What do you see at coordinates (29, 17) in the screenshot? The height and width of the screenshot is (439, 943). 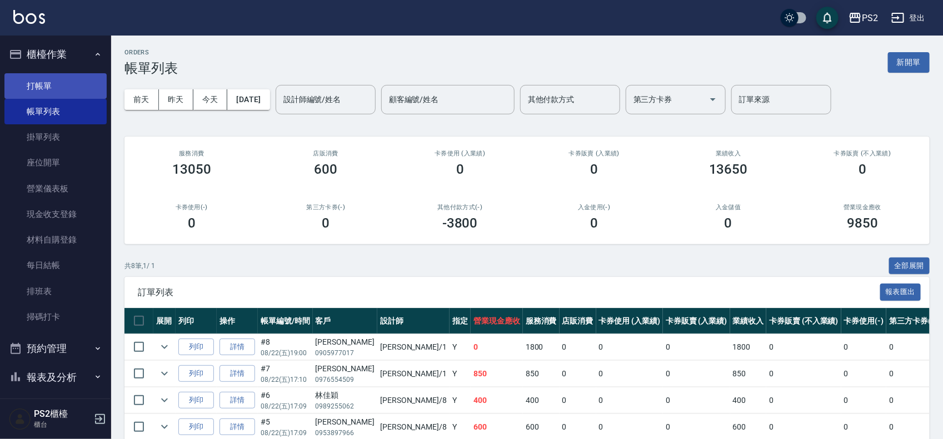 I see `img: Logo` at bounding box center [29, 17].